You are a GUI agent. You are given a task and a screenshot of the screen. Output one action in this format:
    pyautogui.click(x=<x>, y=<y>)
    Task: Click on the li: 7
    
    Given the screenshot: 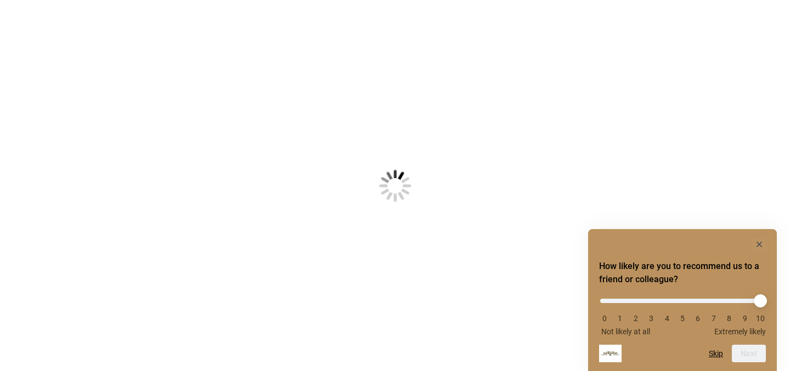 What is the action you would take?
    pyautogui.click(x=714, y=319)
    